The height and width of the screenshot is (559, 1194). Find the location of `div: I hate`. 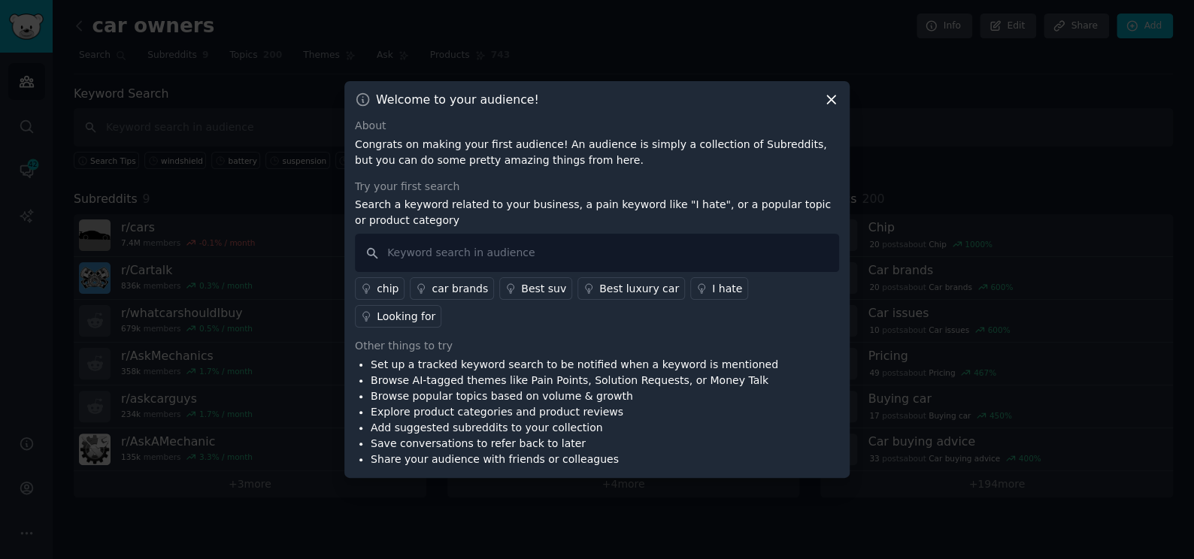

div: I hate is located at coordinates (727, 289).